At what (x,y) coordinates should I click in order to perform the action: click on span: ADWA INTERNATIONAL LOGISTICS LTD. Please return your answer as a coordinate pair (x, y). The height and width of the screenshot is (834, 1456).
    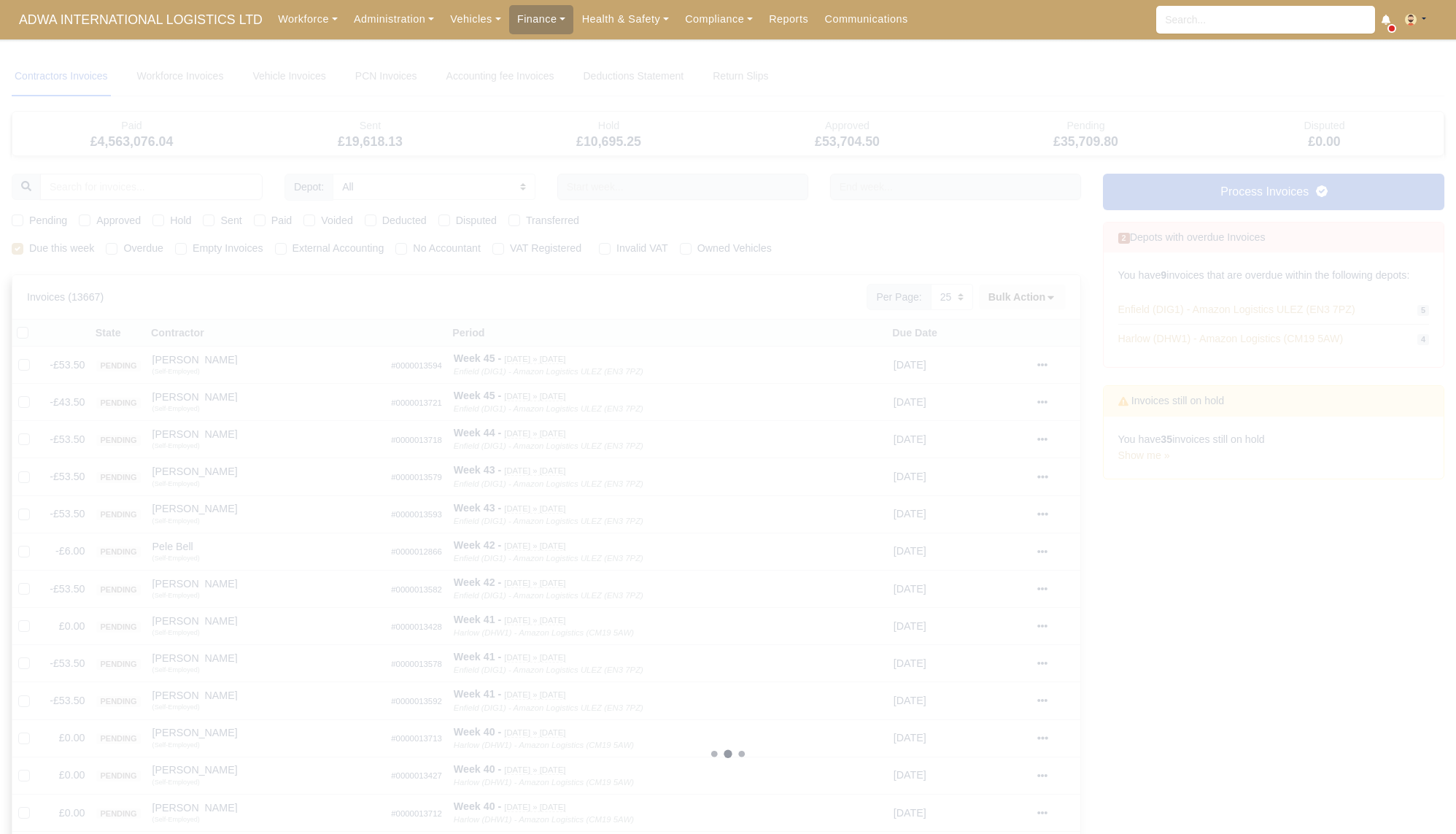
    Looking at the image, I should click on (141, 20).